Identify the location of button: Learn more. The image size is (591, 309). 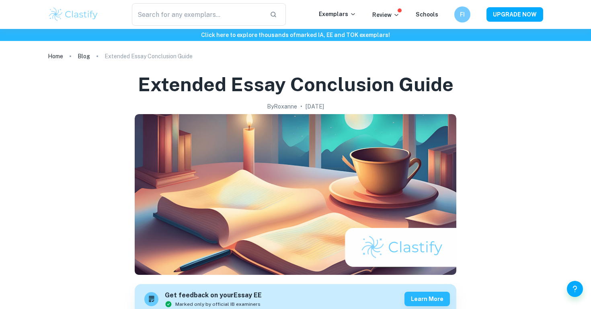
(427, 299).